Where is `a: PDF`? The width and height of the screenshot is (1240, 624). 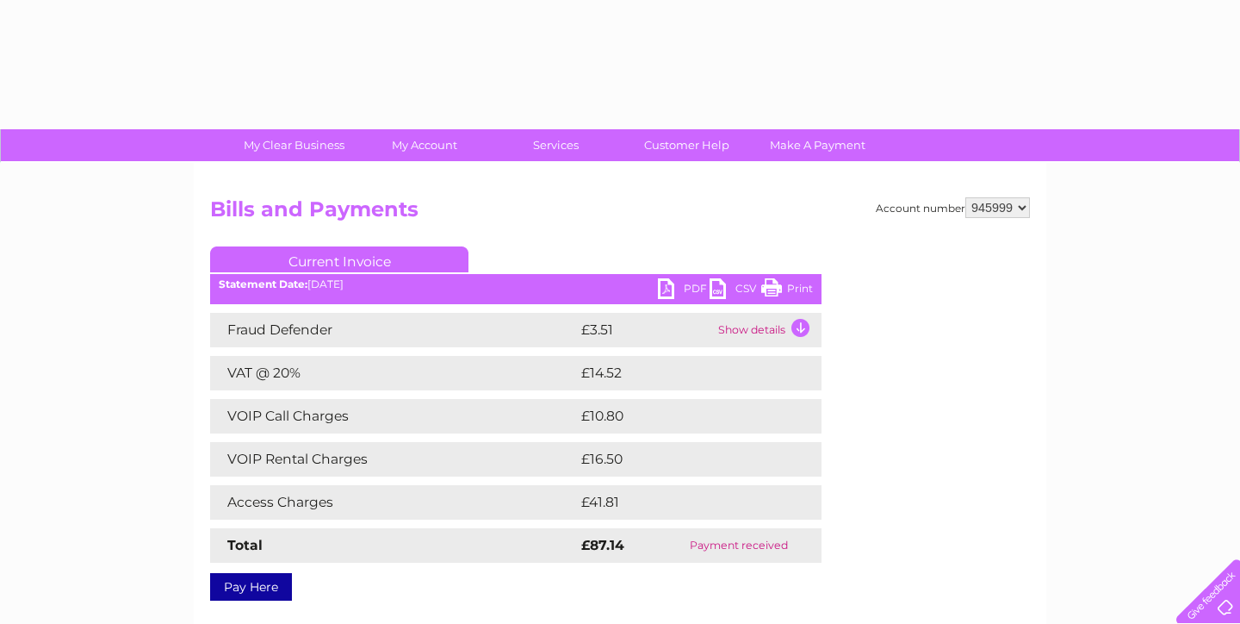 a: PDF is located at coordinates (684, 290).